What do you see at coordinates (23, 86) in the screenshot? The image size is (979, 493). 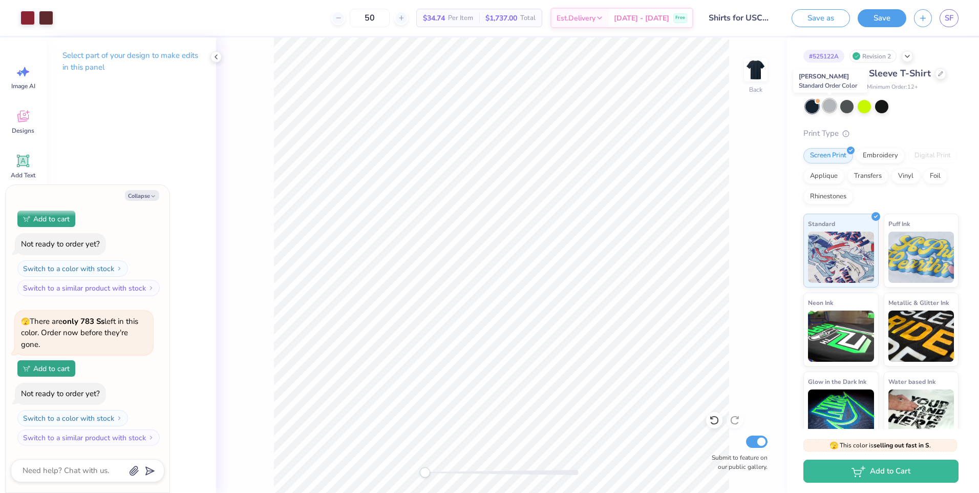 I see `span: Image AI` at bounding box center [23, 86].